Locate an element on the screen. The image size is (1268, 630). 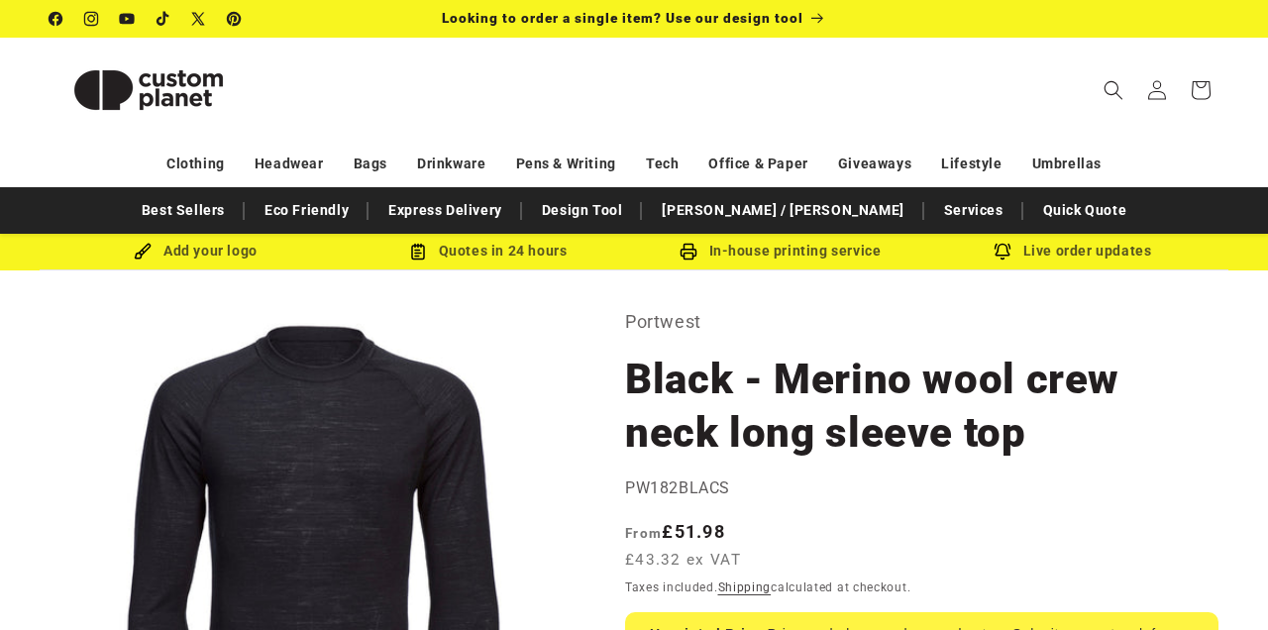
a: Services is located at coordinates (974, 210).